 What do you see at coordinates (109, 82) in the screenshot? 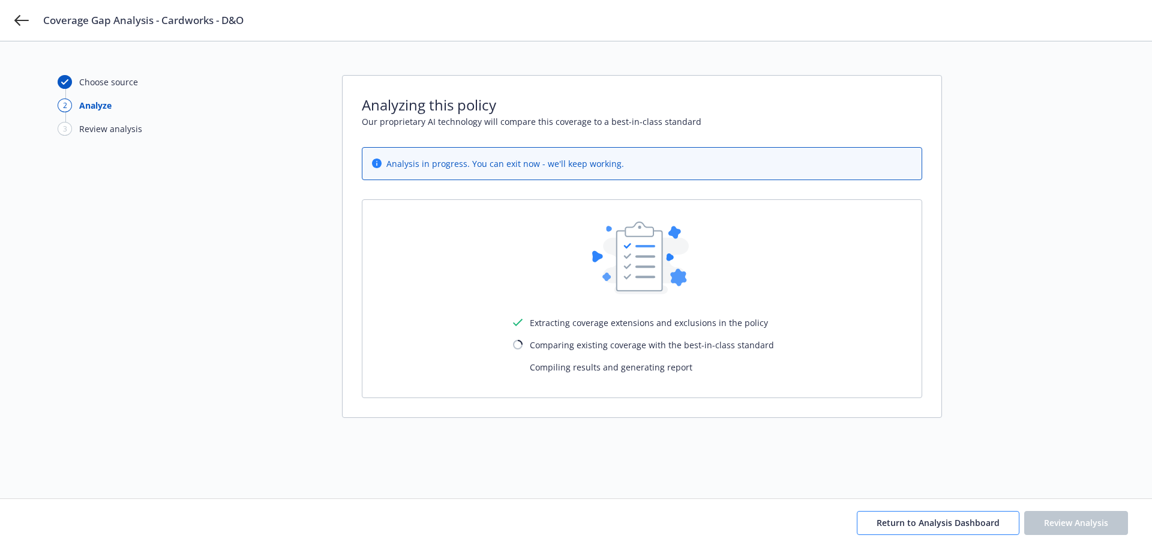
I see `div: Choose source` at bounding box center [109, 82].